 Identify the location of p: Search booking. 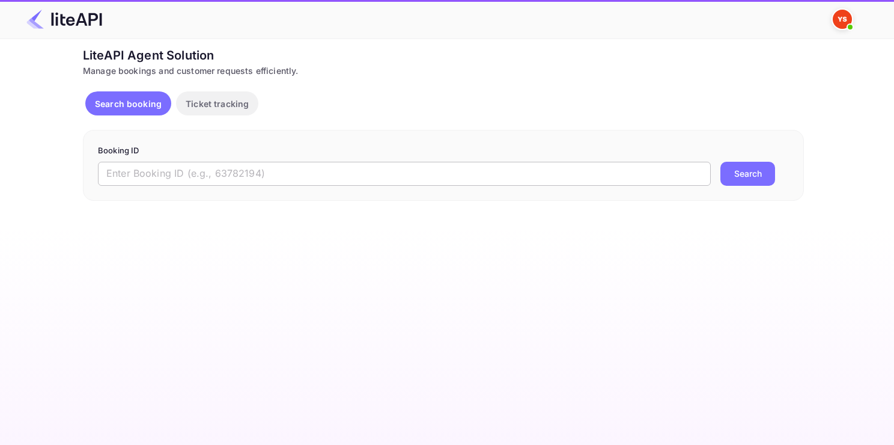
(128, 103).